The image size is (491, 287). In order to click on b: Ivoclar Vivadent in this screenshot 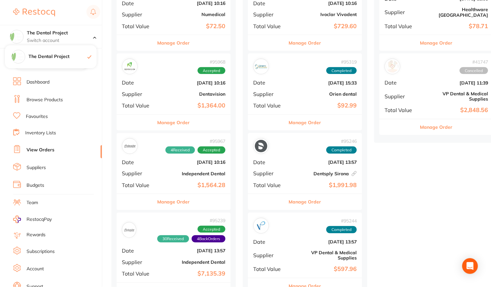, I will do `click(324, 14)`.